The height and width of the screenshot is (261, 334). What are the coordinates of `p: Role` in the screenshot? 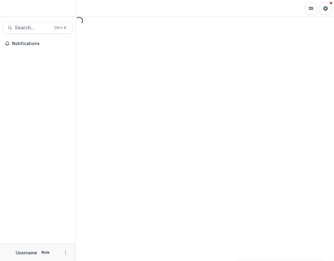 It's located at (45, 252).